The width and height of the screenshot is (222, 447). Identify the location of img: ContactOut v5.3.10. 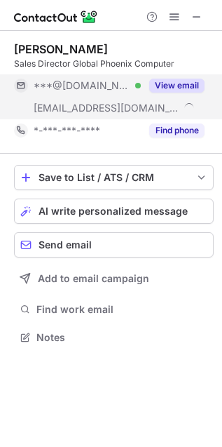
(56, 17).